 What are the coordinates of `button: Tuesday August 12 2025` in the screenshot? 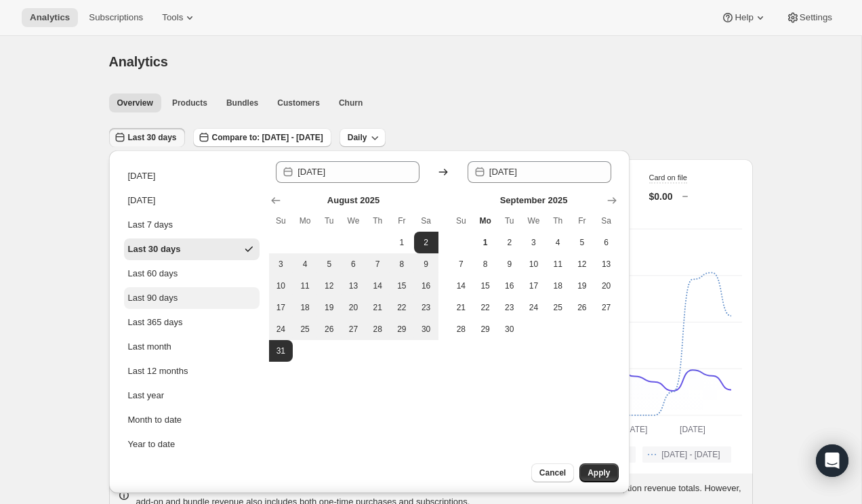 It's located at (329, 286).